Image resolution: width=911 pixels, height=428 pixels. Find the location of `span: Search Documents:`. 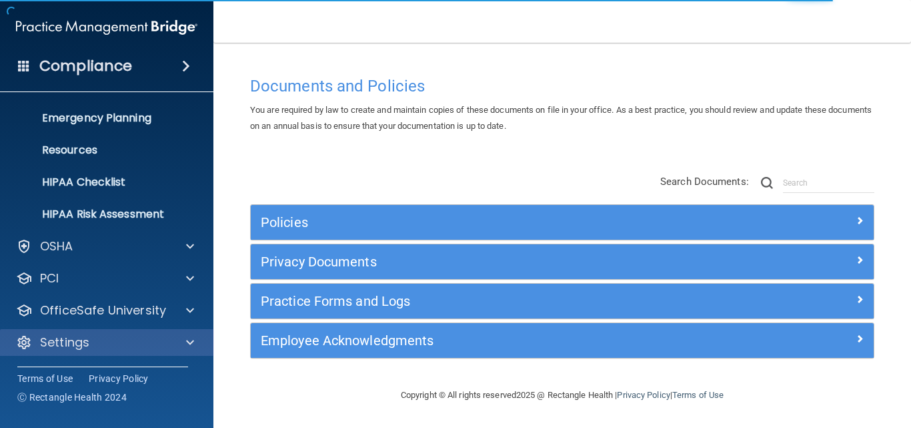

span: Search Documents: is located at coordinates (704, 181).